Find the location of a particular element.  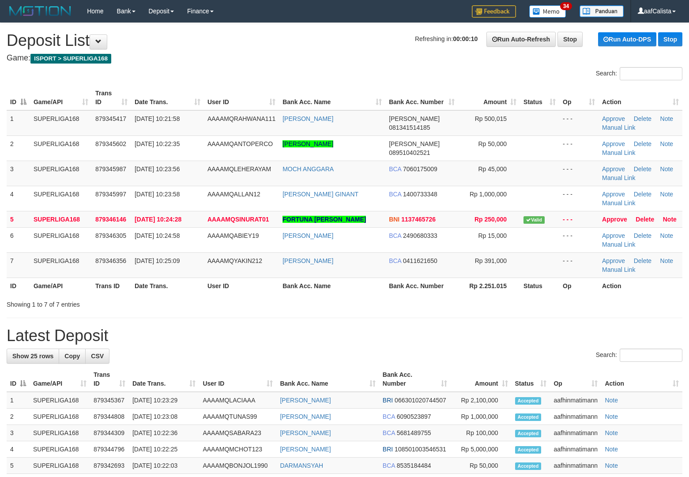

td: Rp 1,000,000 is located at coordinates (481, 417).